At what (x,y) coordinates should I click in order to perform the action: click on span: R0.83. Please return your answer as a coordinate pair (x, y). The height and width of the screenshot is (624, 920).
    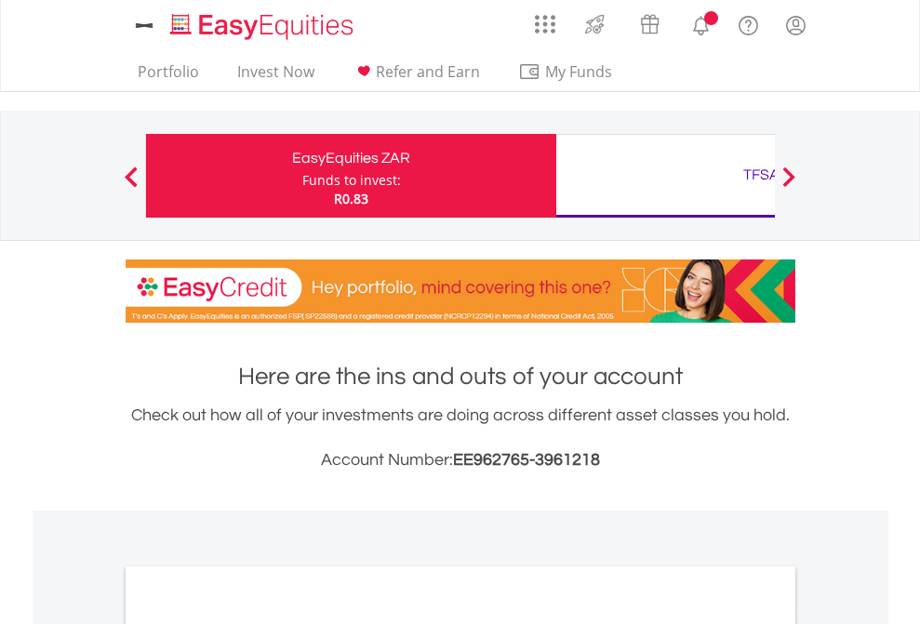
    Looking at the image, I should click on (351, 198).